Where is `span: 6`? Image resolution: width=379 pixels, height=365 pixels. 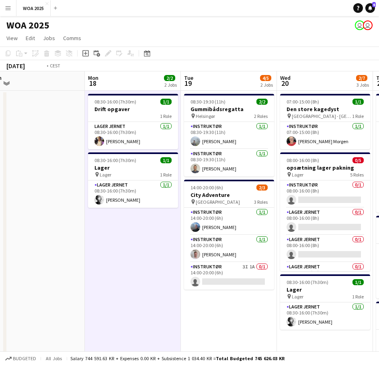
span: 6 is located at coordinates (373, 4).